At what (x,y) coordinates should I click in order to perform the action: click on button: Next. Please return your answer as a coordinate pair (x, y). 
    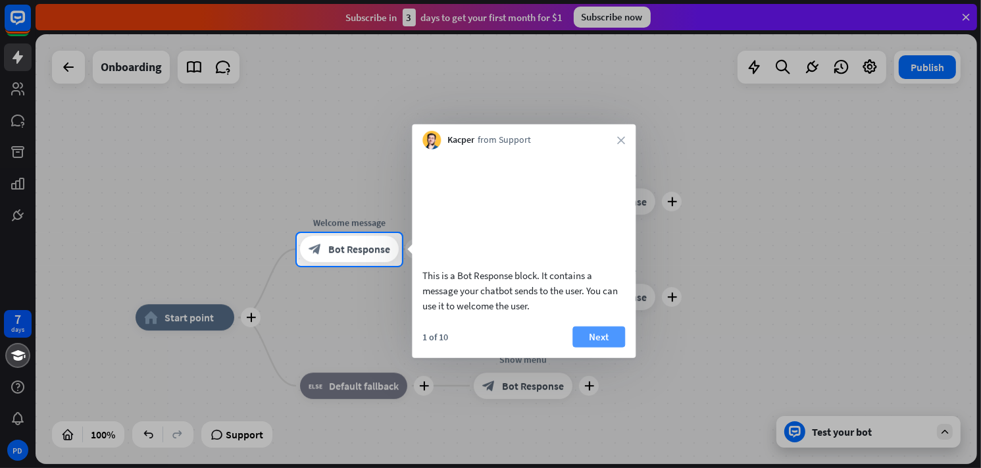
    Looking at the image, I should click on (599, 336).